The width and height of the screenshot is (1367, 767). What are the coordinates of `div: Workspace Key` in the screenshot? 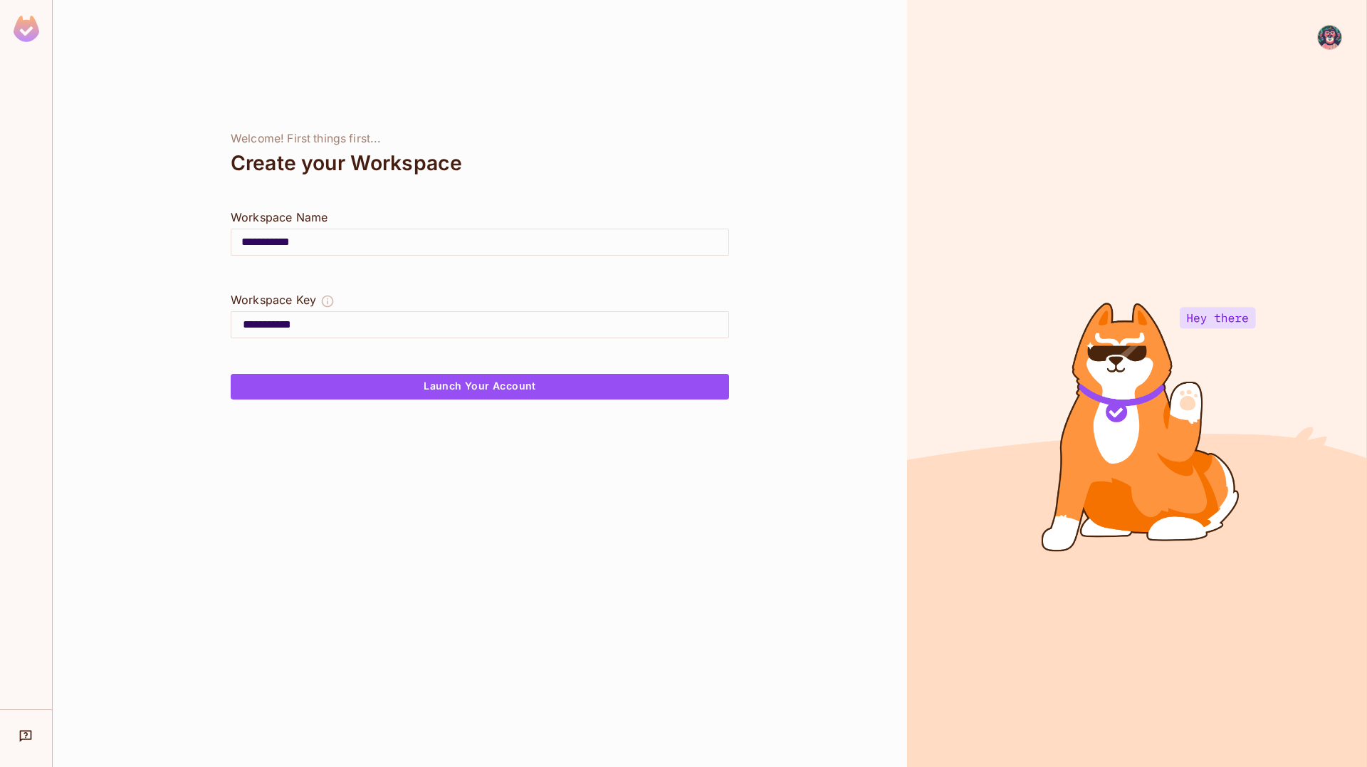 It's located at (273, 300).